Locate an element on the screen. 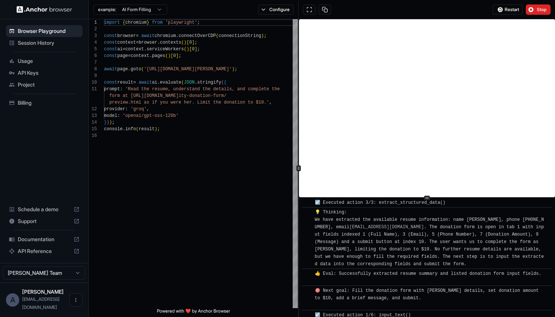  span: Stop is located at coordinates (542, 10).